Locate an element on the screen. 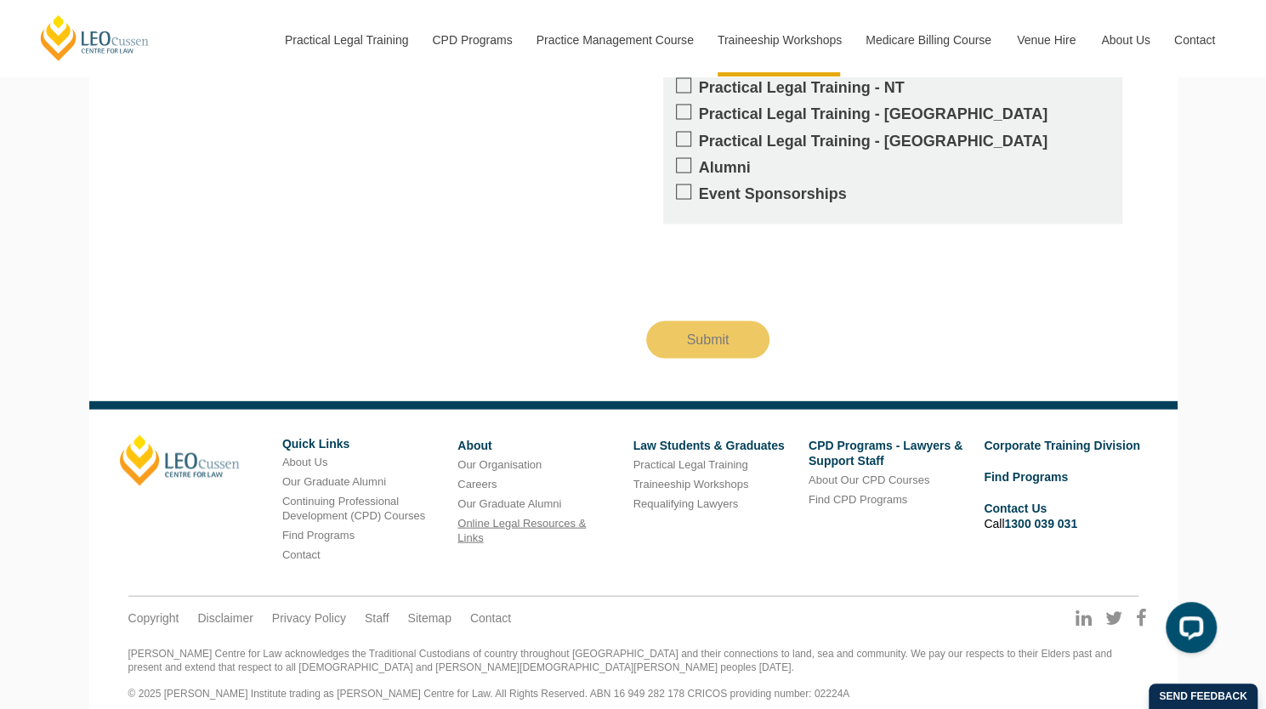 This screenshot has width=1266, height=709. a: Staff is located at coordinates (377, 617).